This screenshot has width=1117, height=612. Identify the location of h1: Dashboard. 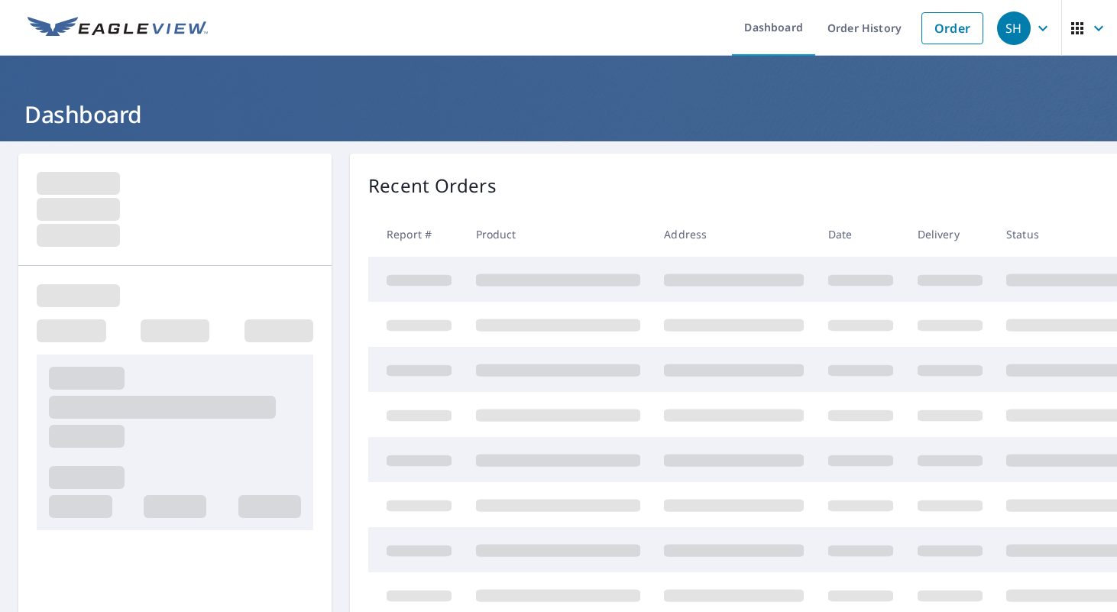
(558, 114).